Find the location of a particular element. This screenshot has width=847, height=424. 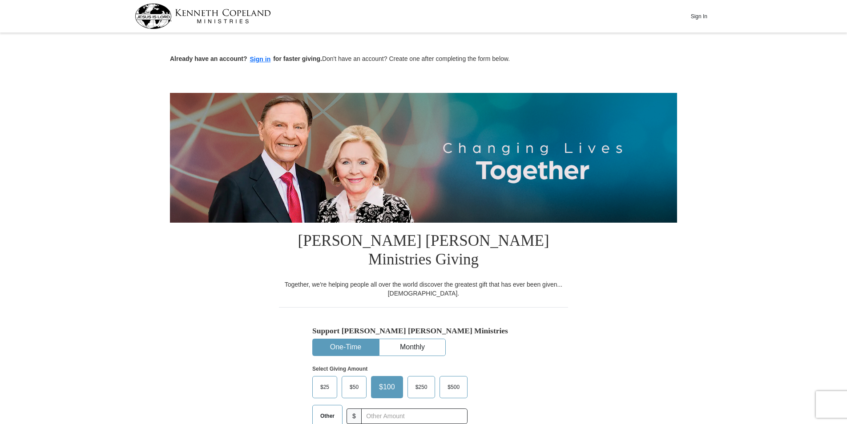

span: $500 is located at coordinates (453, 387).